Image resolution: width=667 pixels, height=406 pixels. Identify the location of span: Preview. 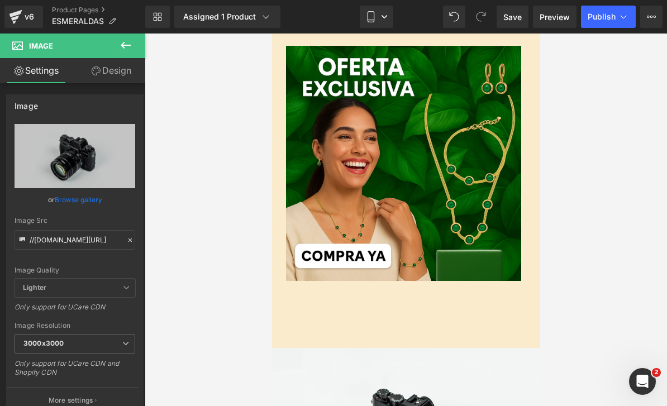
(555, 17).